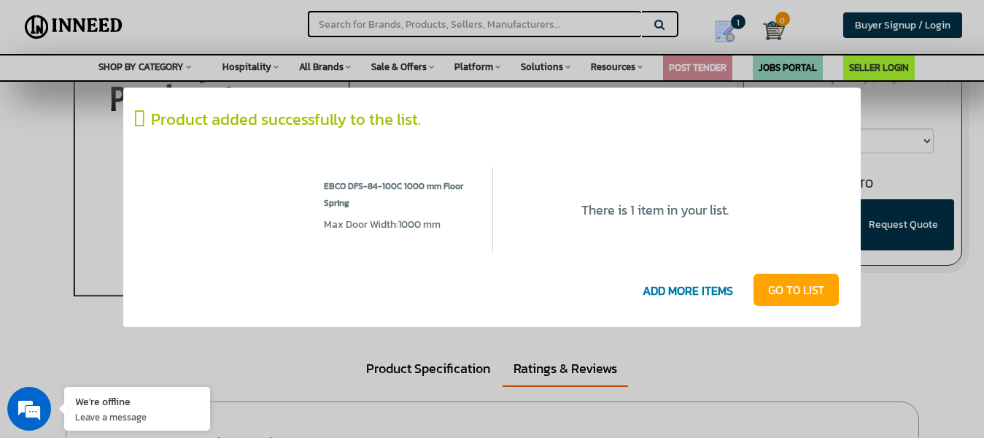  What do you see at coordinates (142, 312) in the screenshot?
I see `textarea: Type your message and click 'Submit'` at bounding box center [142, 312].